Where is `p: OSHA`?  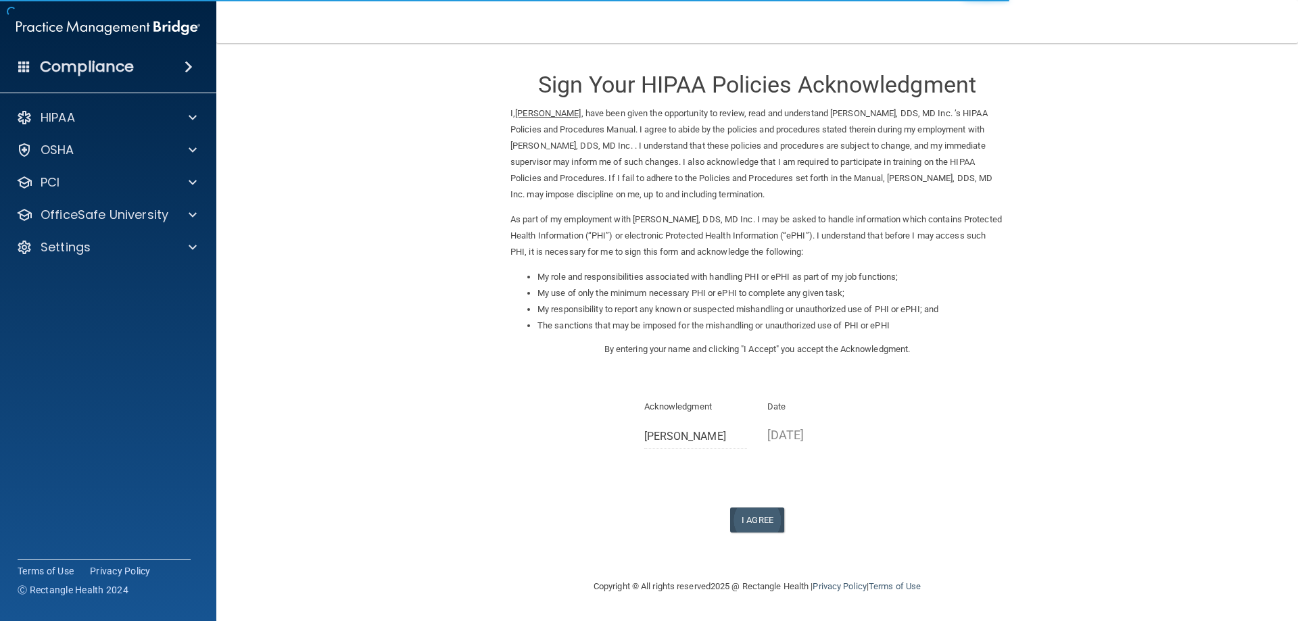
p: OSHA is located at coordinates (57, 150).